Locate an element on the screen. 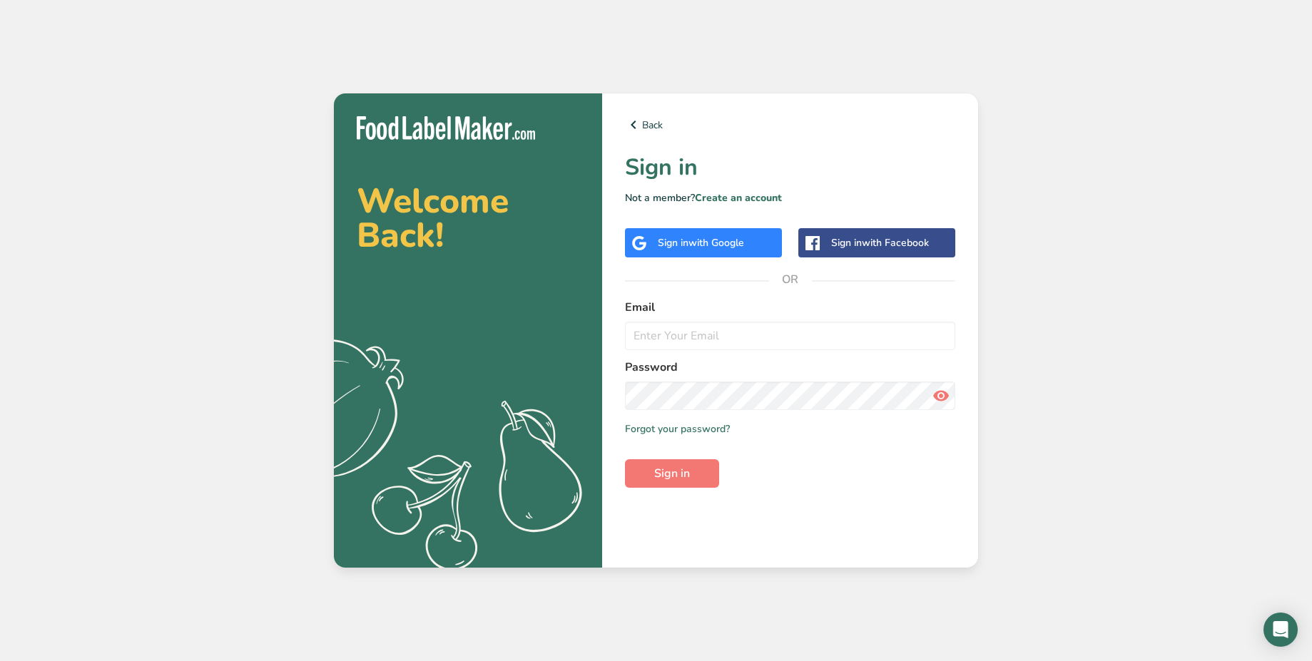 The height and width of the screenshot is (661, 1312). a: Create an account is located at coordinates (738, 198).